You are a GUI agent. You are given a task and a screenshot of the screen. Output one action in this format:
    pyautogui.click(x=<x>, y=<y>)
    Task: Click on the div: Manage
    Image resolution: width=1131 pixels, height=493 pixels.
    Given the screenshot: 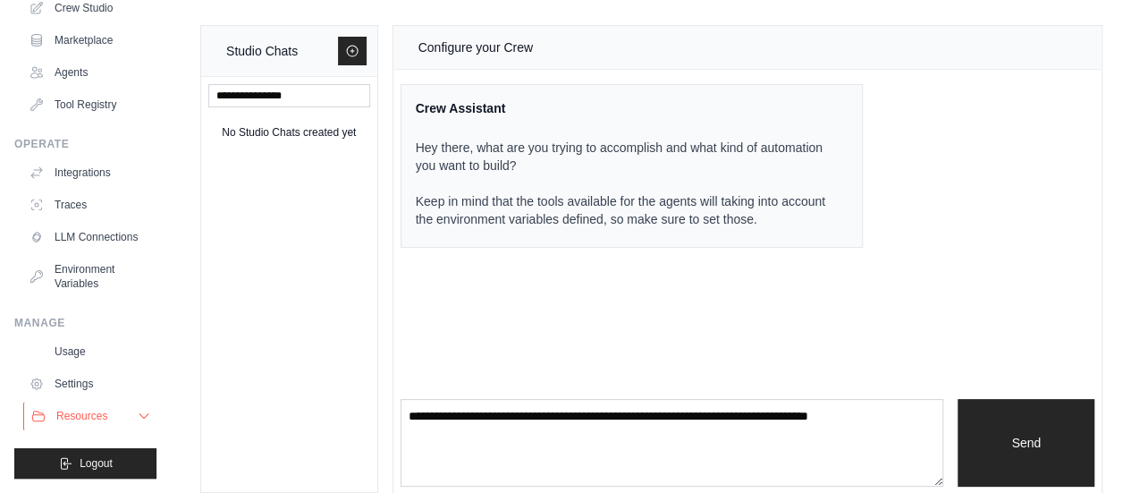 What is the action you would take?
    pyautogui.click(x=85, y=323)
    